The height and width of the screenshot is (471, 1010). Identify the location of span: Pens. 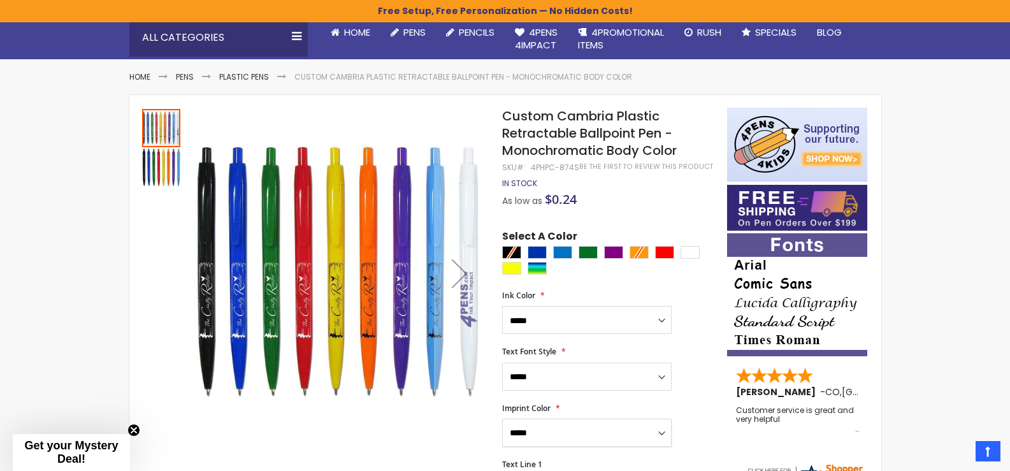
(414, 32).